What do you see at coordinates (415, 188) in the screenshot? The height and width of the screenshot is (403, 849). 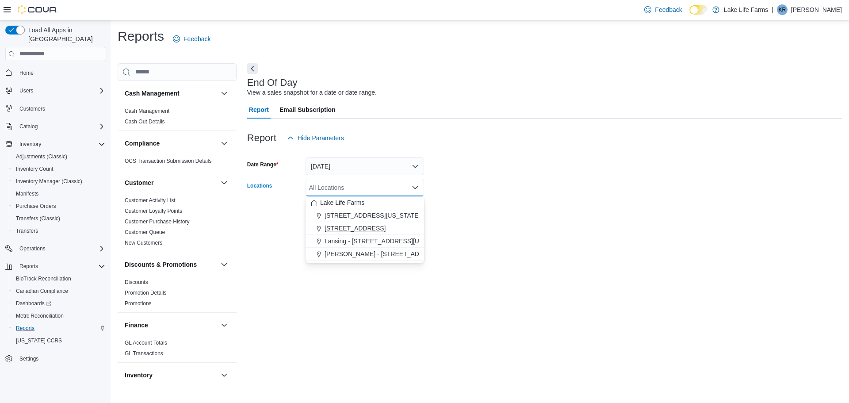 I see `button: Close list of options` at bounding box center [415, 188].